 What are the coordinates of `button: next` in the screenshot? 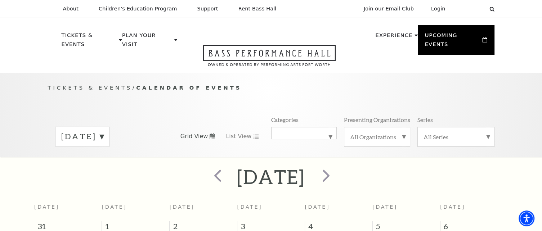 It's located at (325, 177).